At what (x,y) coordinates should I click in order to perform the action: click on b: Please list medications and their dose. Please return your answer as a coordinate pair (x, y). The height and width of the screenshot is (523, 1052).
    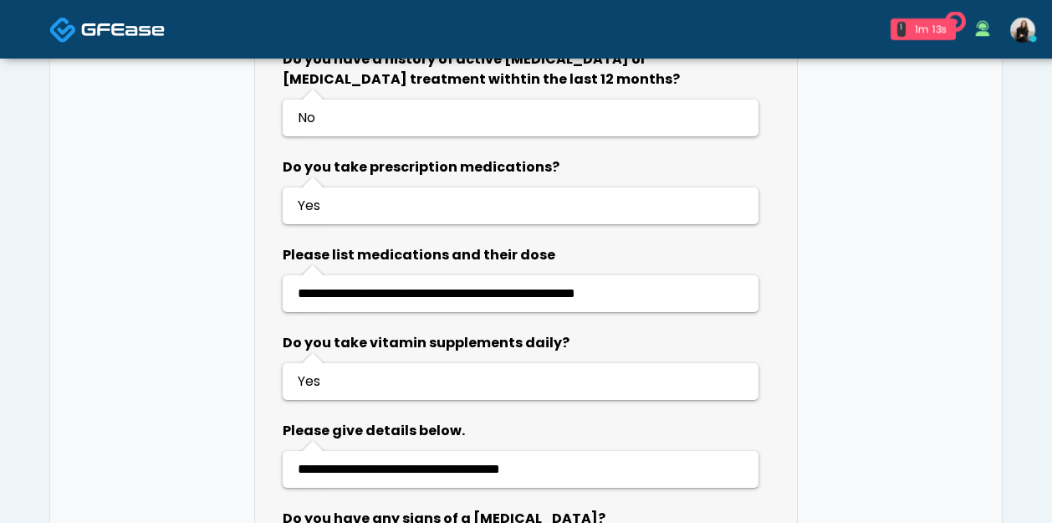
    Looking at the image, I should click on (419, 254).